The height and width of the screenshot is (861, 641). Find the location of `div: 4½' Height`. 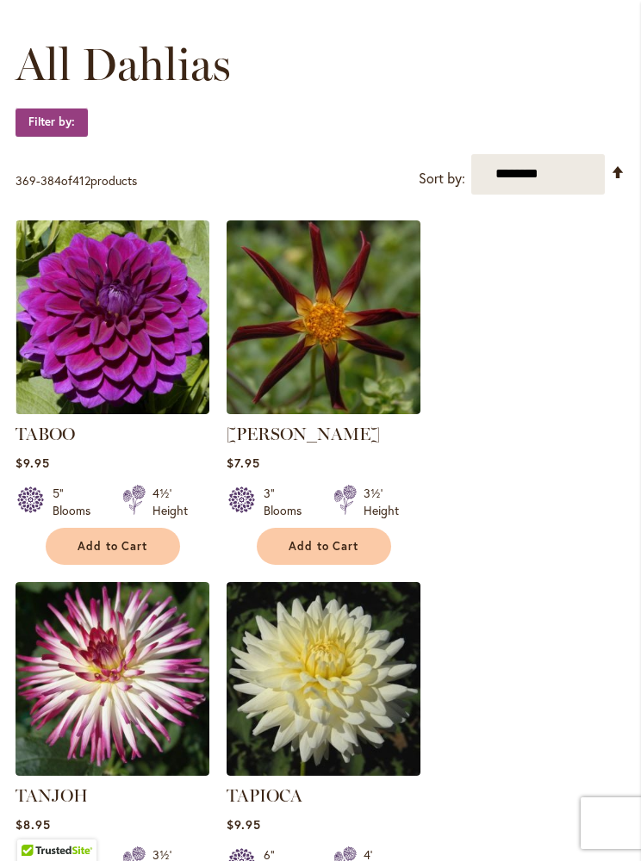

div: 4½' Height is located at coordinates (170, 502).